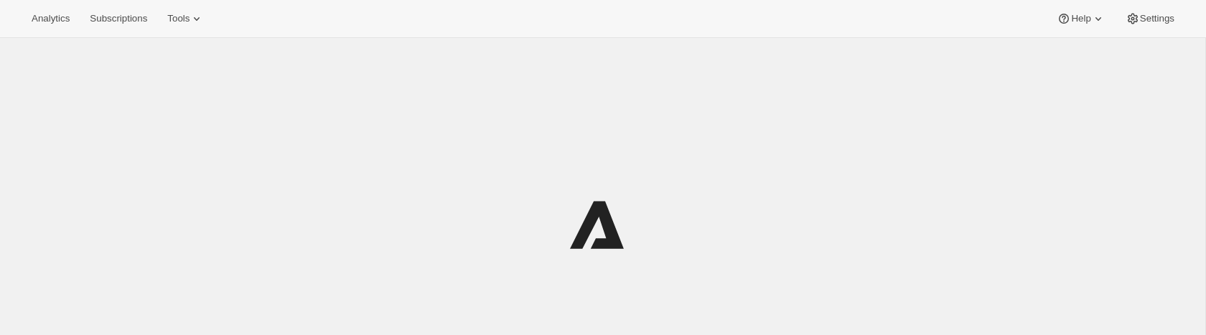  What do you see at coordinates (118, 19) in the screenshot?
I see `span: Subscriptions` at bounding box center [118, 19].